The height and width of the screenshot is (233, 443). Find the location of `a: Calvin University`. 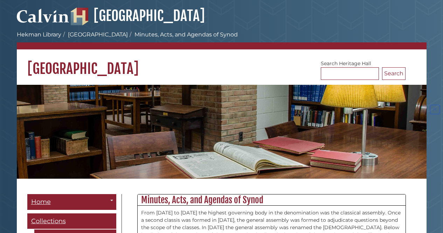

a: Calvin University is located at coordinates (43, 19).